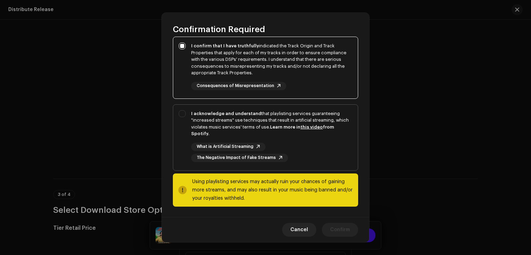  I want to click on span: The Negative Impact of Fake Streams, so click(236, 158).